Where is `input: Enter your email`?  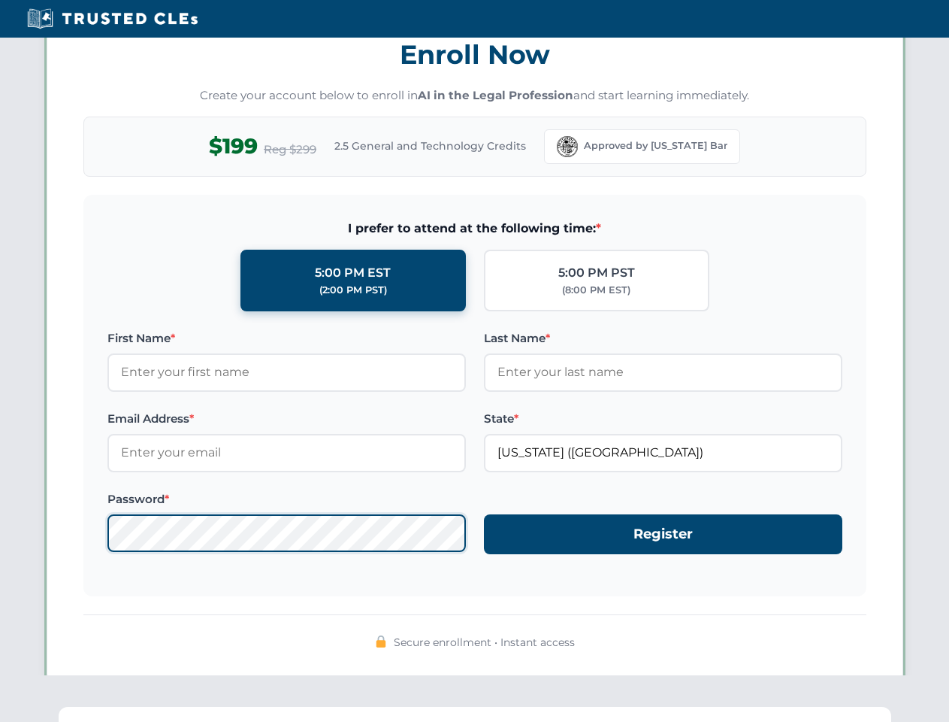
input: Enter your email is located at coordinates (286, 453).